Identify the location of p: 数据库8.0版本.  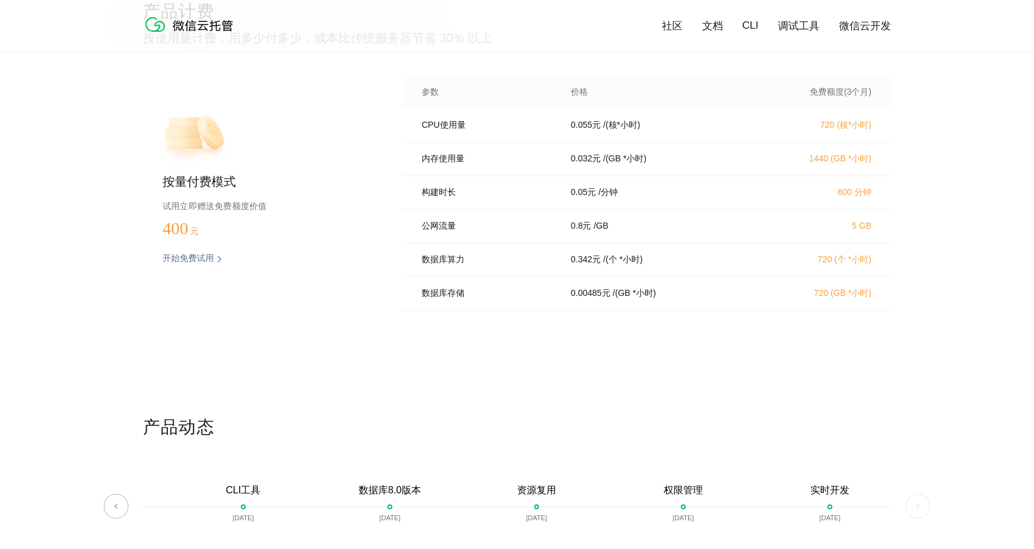
(390, 490).